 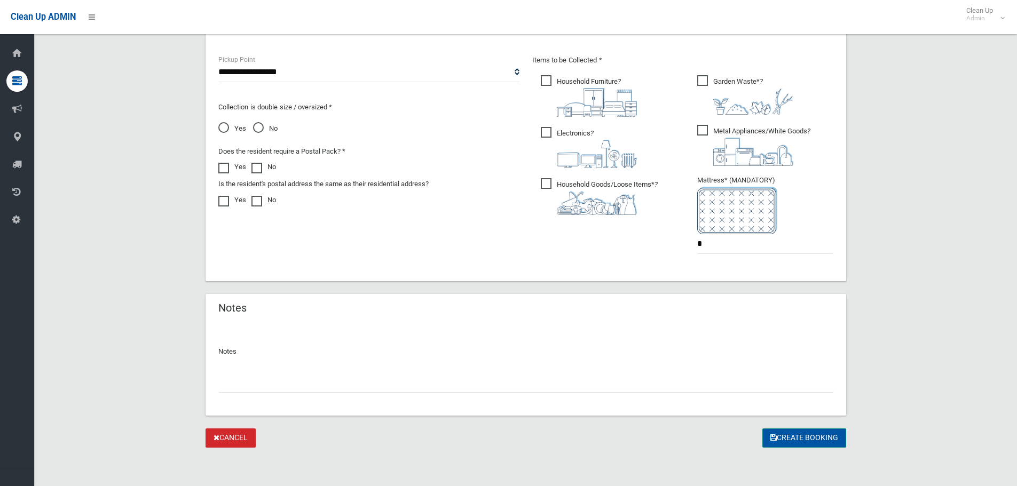 I want to click on p: Collection is double size / oversized *, so click(x=369, y=107).